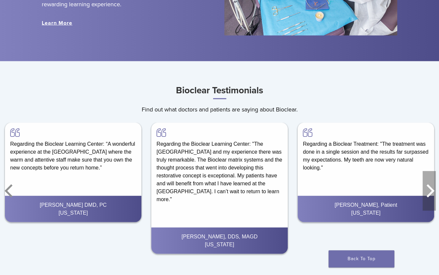 The width and height of the screenshot is (439, 275). I want to click on a: Learn More, so click(57, 23).